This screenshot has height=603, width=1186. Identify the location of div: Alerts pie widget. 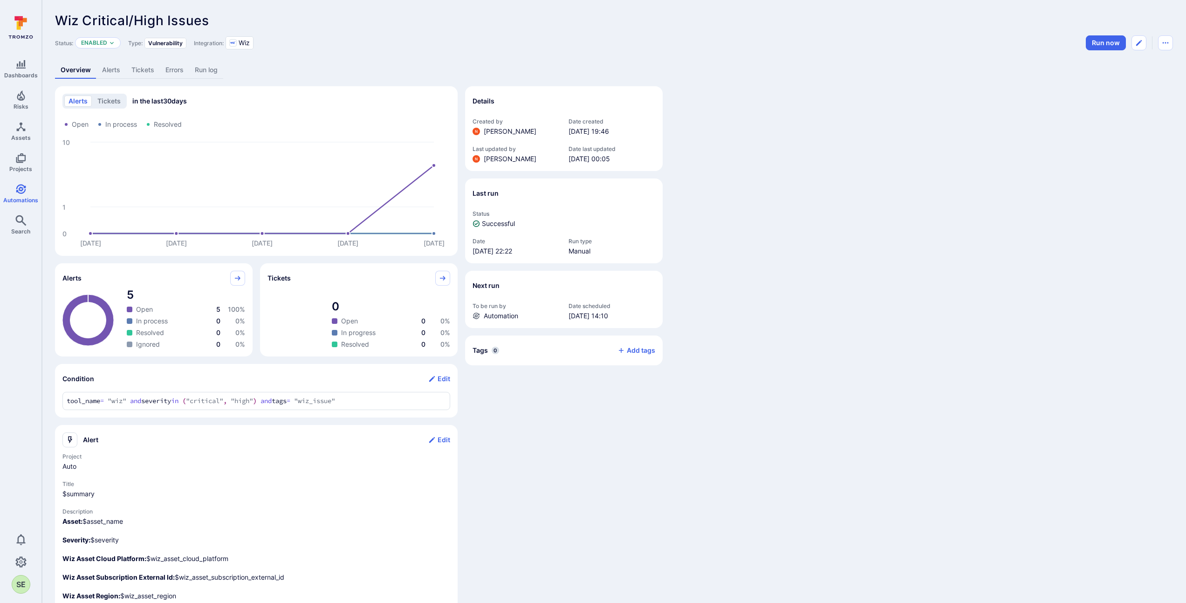
(154, 310).